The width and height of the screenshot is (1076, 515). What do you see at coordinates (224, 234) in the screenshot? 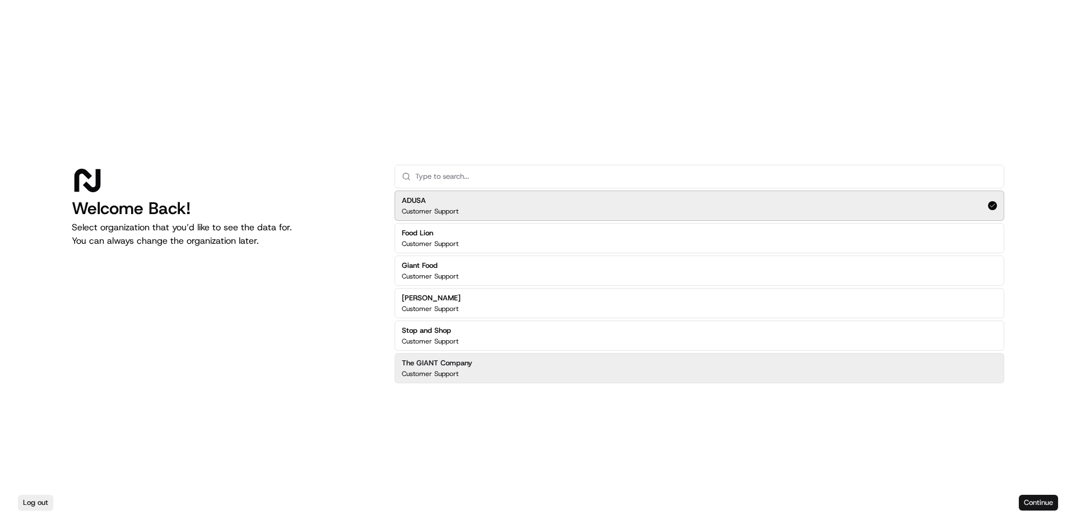
I see `p: Select organization that you’d like to see the data for. You can always change the organization l...` at bounding box center [224, 234].